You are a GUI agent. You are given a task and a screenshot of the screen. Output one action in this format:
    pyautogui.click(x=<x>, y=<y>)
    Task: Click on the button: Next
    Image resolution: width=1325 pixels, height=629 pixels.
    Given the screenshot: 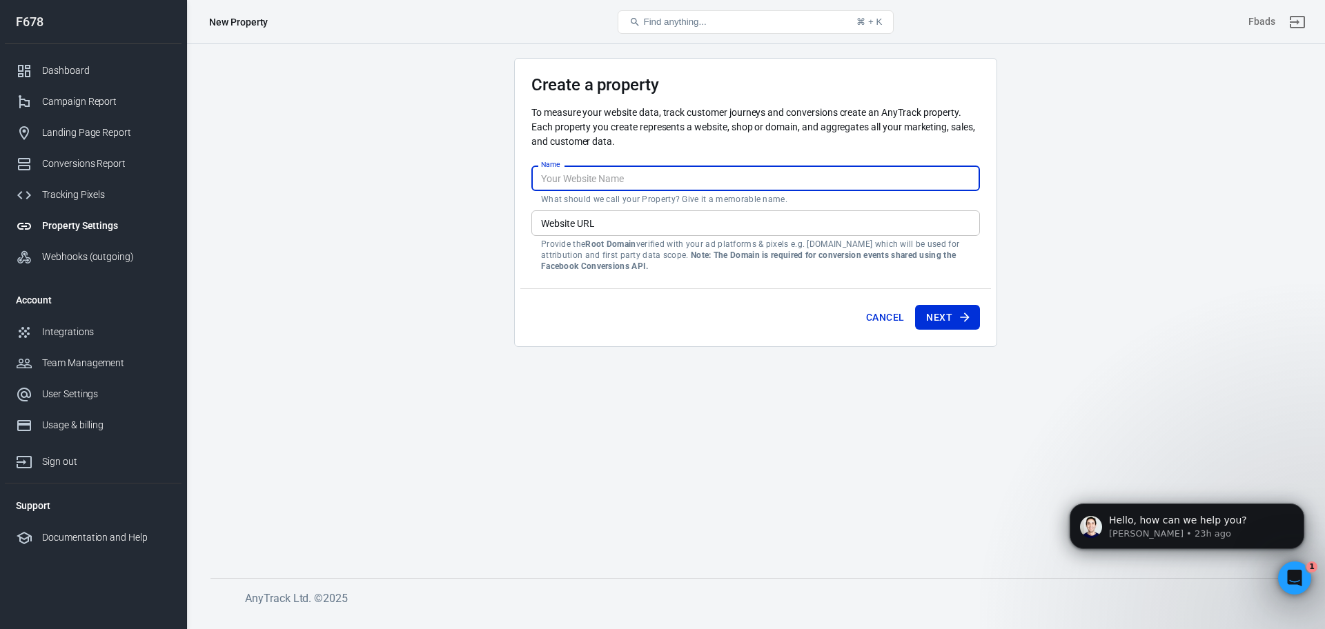 What is the action you would take?
    pyautogui.click(x=948, y=317)
    